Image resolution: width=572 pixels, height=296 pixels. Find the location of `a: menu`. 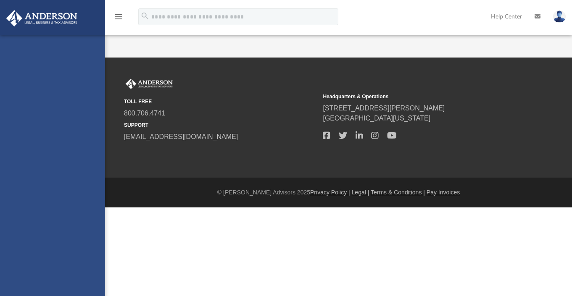

a: menu is located at coordinates (119, 19).